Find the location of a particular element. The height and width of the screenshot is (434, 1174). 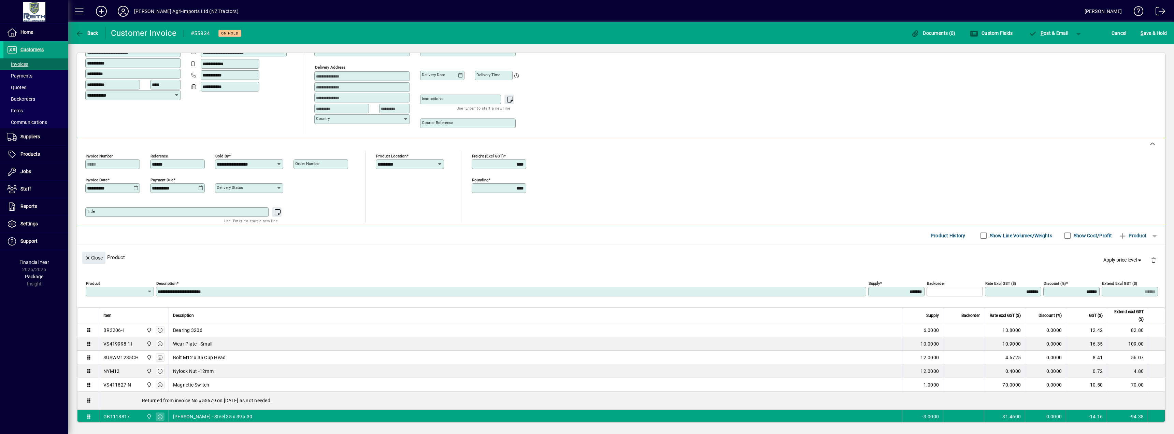

app-page-header-button: Close is located at coordinates (94, 257).